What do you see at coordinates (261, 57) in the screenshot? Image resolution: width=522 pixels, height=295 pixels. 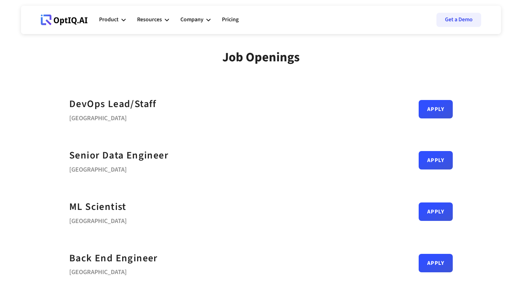 I see `div: Job Openings` at bounding box center [261, 57].